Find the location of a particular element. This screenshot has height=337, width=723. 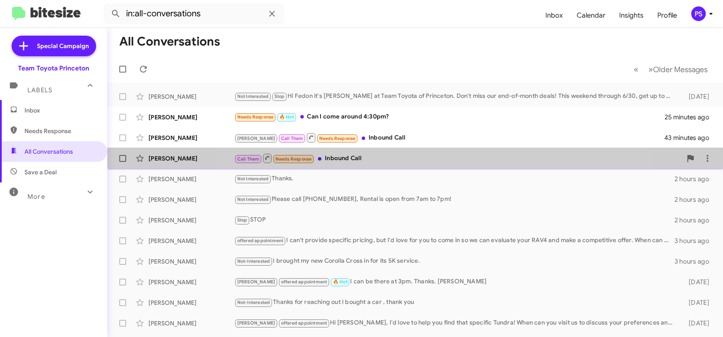

a: Inbox is located at coordinates (554, 15).